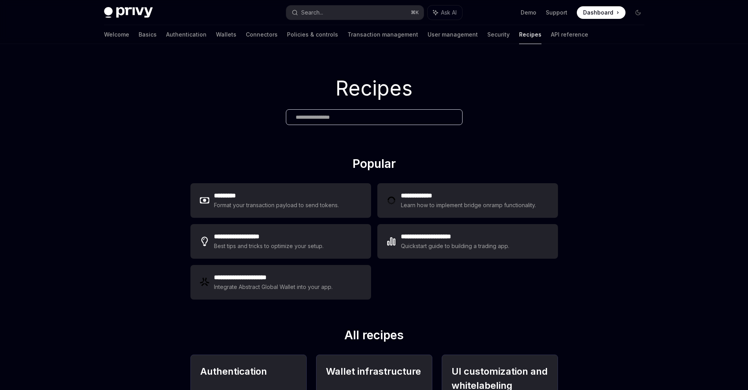  I want to click on button: Search...⌘K, so click(355, 13).